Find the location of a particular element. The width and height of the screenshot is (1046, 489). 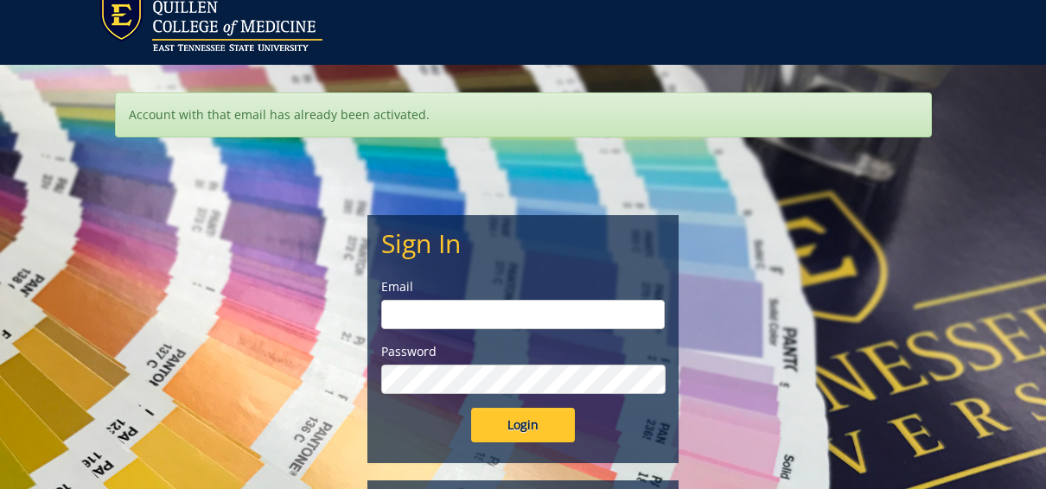

input: Login is located at coordinates (523, 425).